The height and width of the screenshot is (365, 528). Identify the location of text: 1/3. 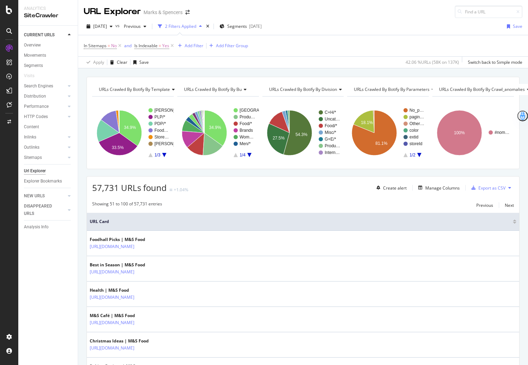
(157, 155).